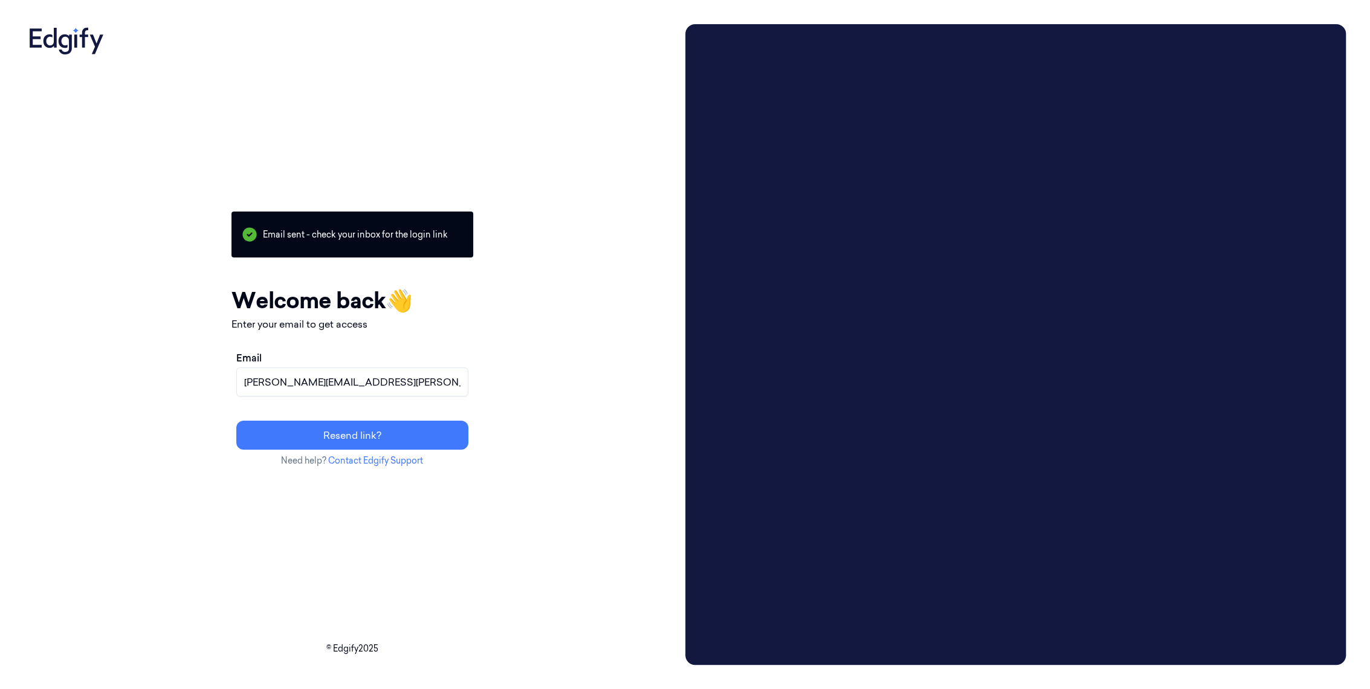 This screenshot has height=689, width=1370. Describe the element at coordinates (352, 234) in the screenshot. I see `p: Email sent - check your inbox for the login link` at that location.